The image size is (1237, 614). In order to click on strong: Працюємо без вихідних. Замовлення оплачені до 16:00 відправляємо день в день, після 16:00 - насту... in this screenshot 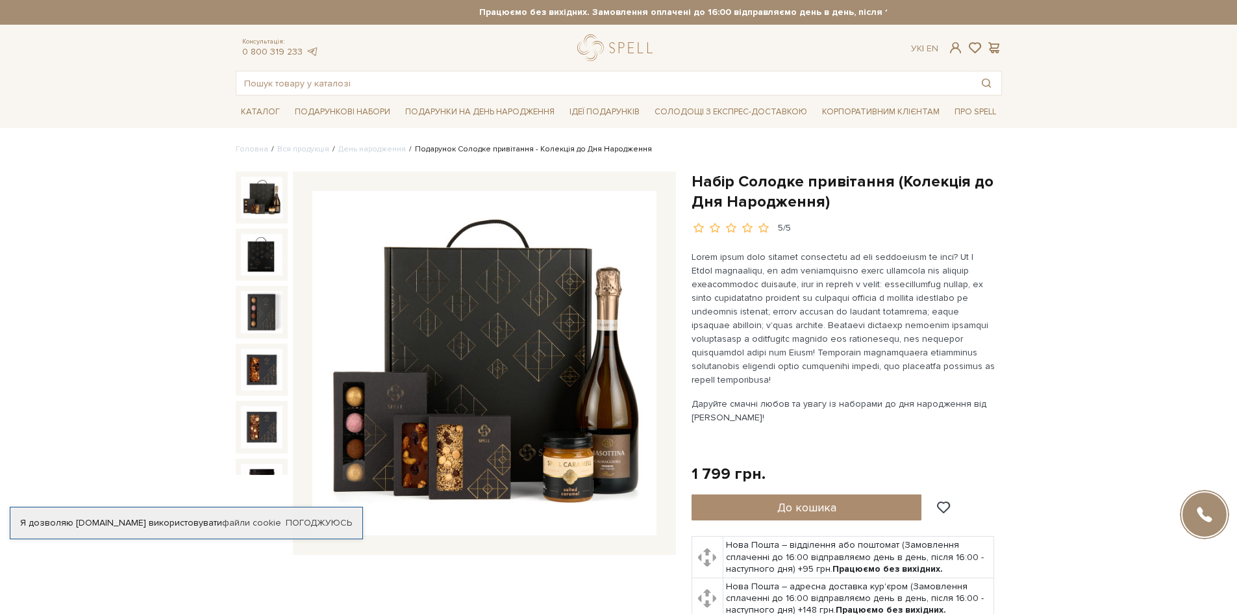, I will do `click(734, 12)`.